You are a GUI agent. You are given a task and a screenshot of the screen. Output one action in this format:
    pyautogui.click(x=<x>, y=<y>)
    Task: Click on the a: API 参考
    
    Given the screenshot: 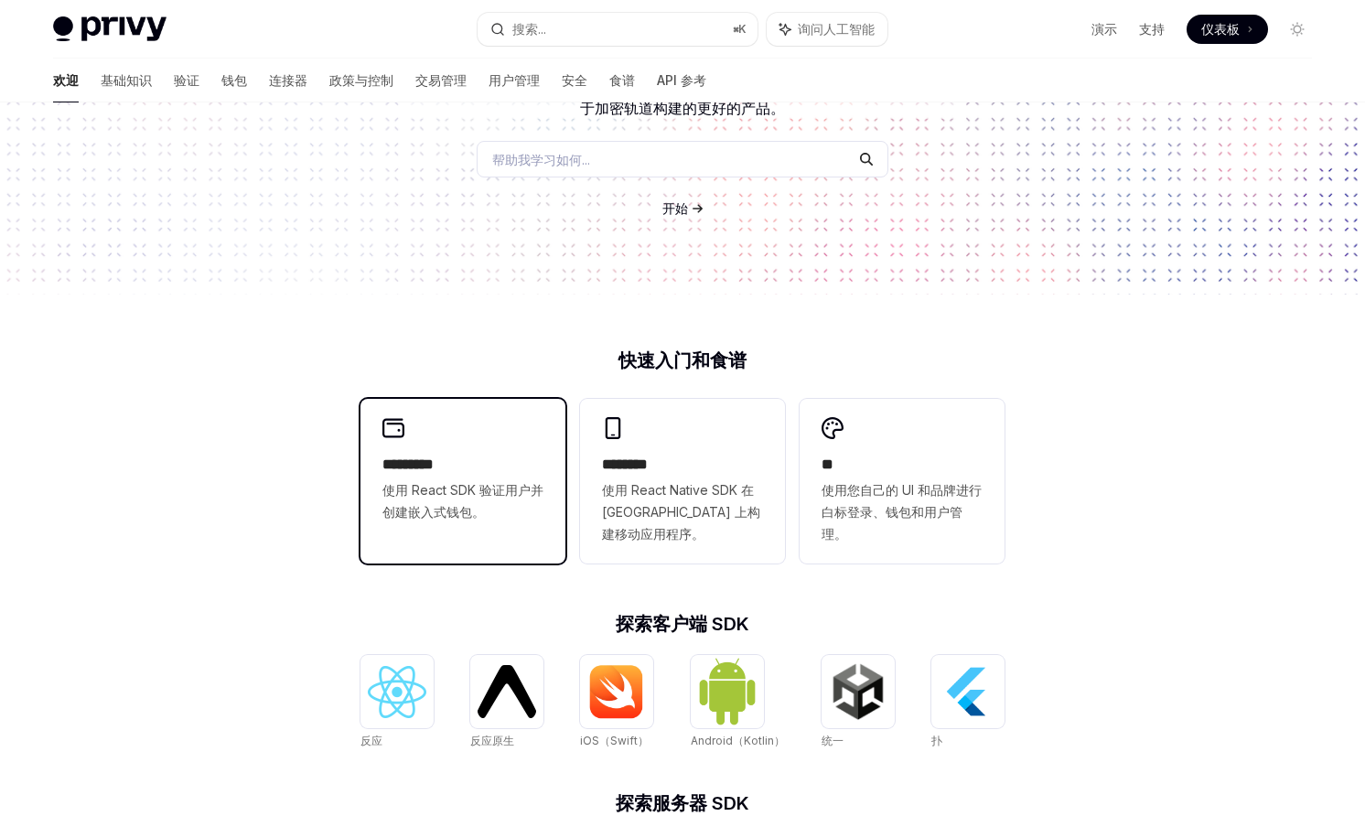 What is the action you would take?
    pyautogui.click(x=681, y=80)
    